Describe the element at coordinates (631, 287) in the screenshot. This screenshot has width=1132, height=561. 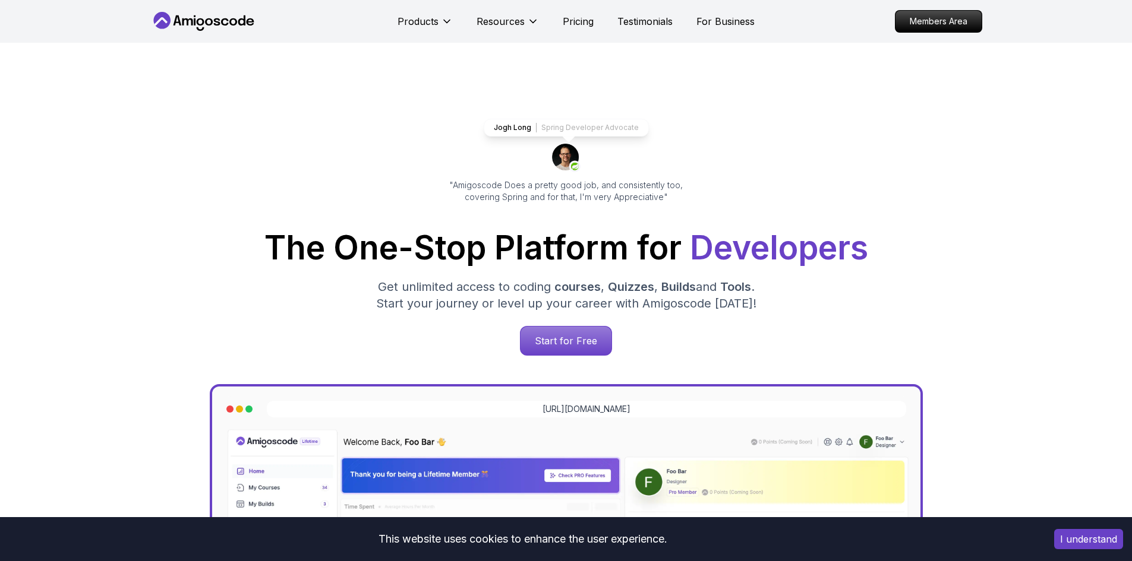
I see `span: Quizzes` at that location.